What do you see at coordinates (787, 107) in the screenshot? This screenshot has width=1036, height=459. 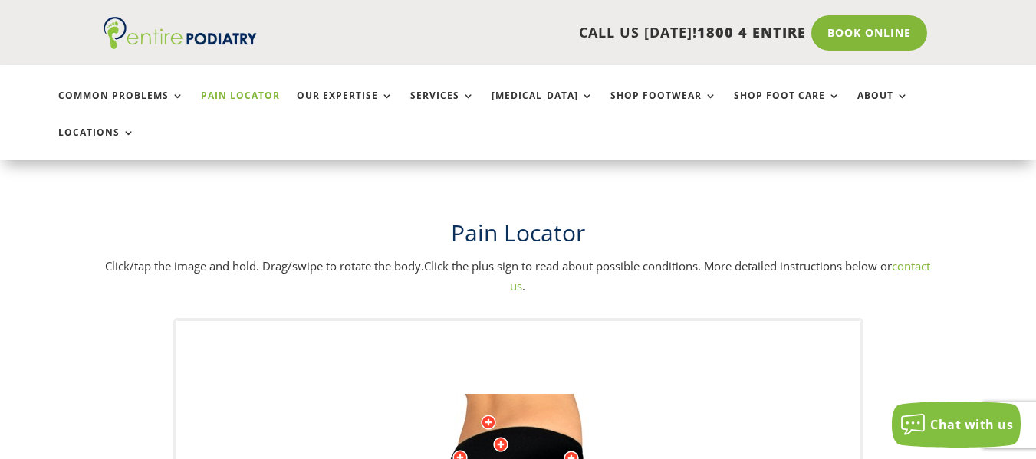 I see `a: Shop Foot Care` at bounding box center [787, 107].